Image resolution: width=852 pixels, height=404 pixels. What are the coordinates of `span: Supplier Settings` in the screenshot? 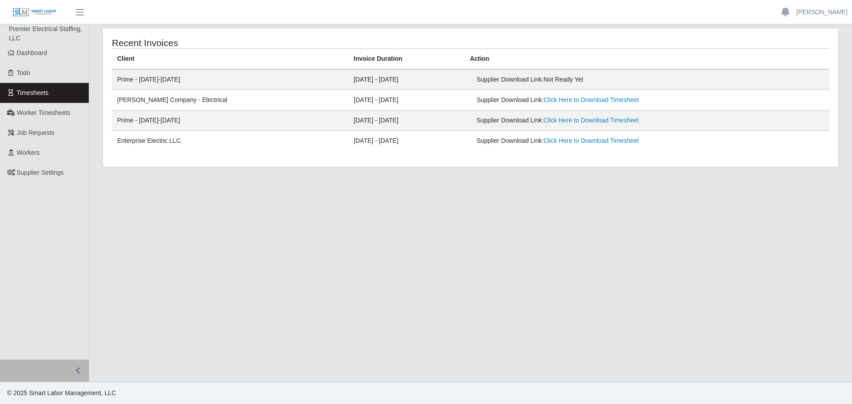 It's located at (40, 173).